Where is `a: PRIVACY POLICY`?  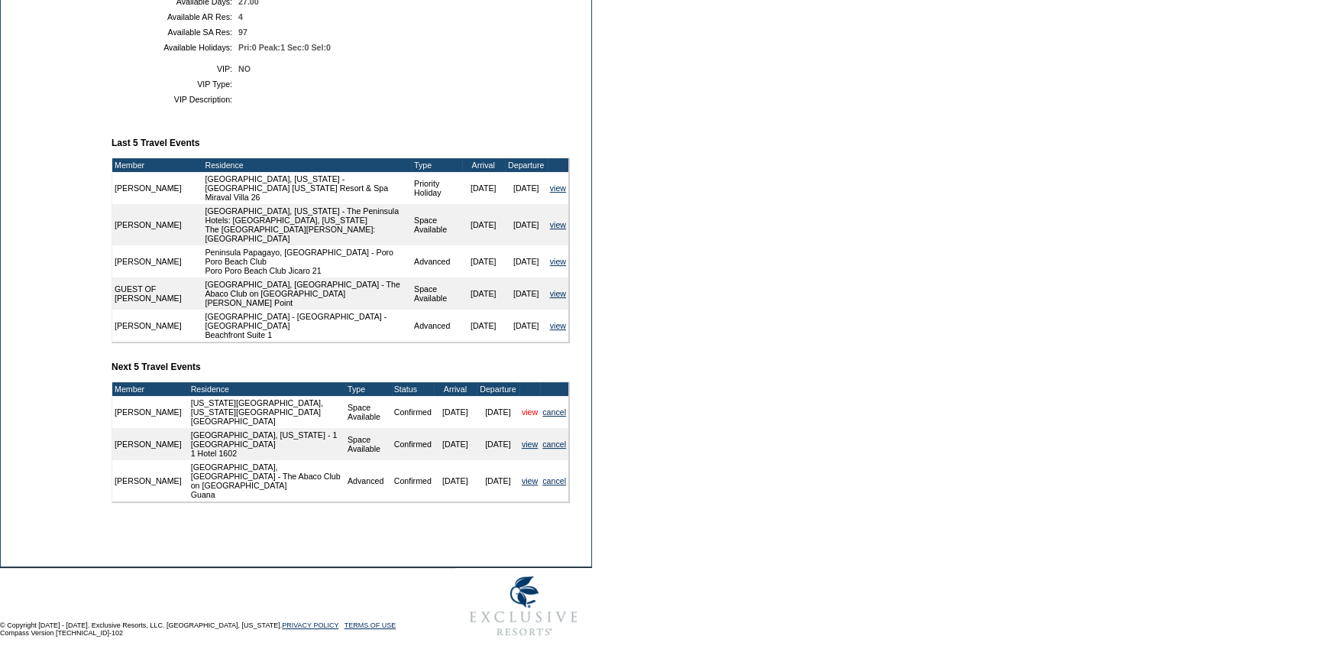 a: PRIVACY POLICY is located at coordinates (310, 625).